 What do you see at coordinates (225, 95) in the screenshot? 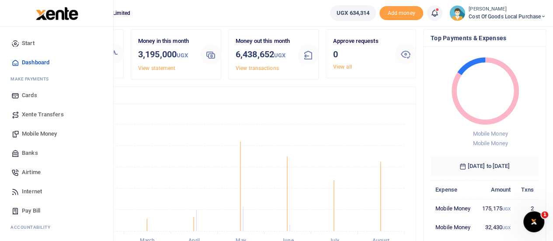
I see `h4: Transactions Overview` at bounding box center [225, 95].